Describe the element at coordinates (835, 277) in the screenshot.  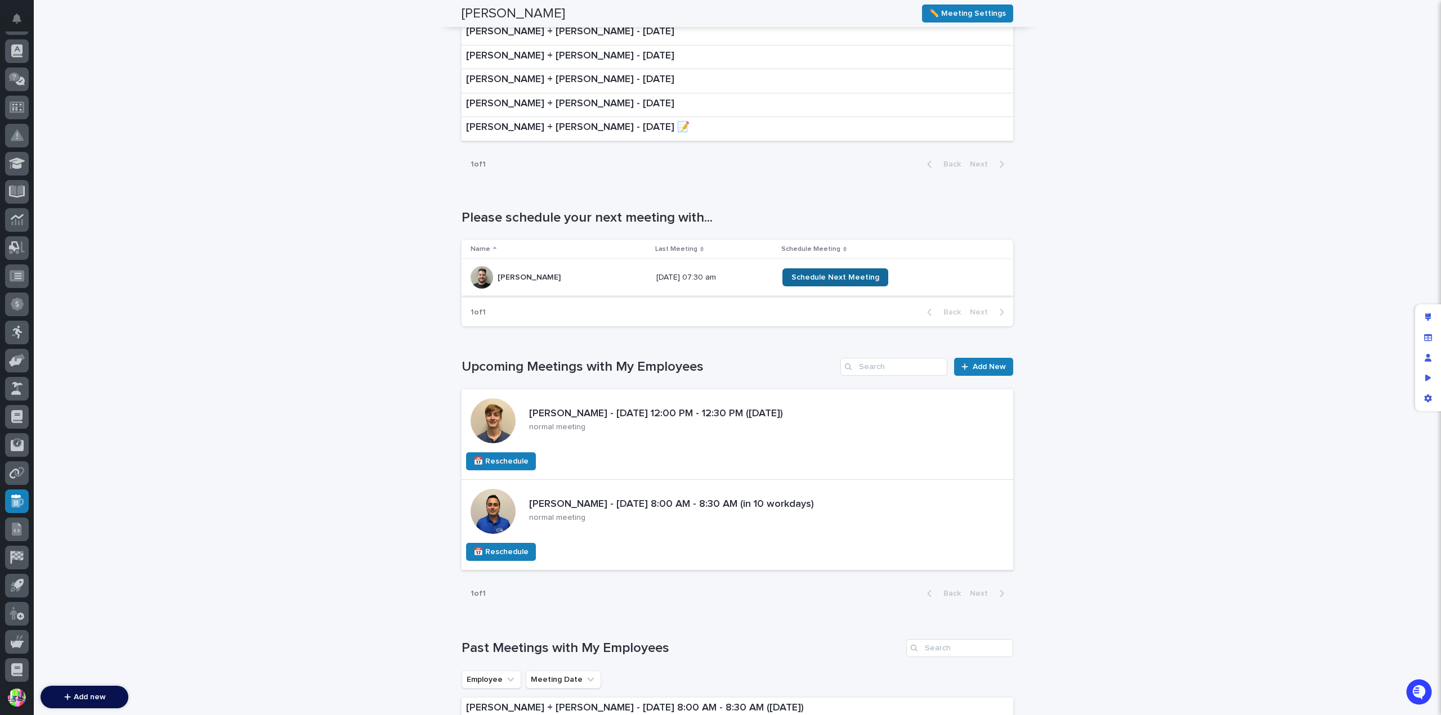
I see `a: Schedule Next Meeting` at that location.